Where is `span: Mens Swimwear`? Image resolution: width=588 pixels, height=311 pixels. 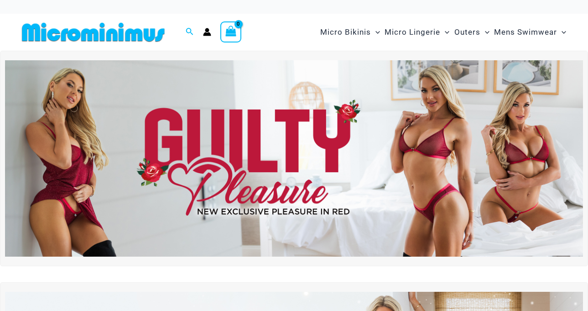 span: Mens Swimwear is located at coordinates (525, 32).